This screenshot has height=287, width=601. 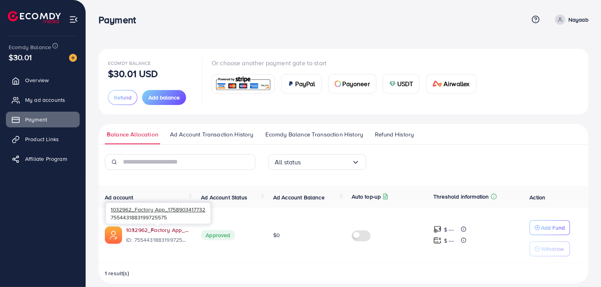 I want to click on span: Affiliate Program, so click(x=46, y=159).